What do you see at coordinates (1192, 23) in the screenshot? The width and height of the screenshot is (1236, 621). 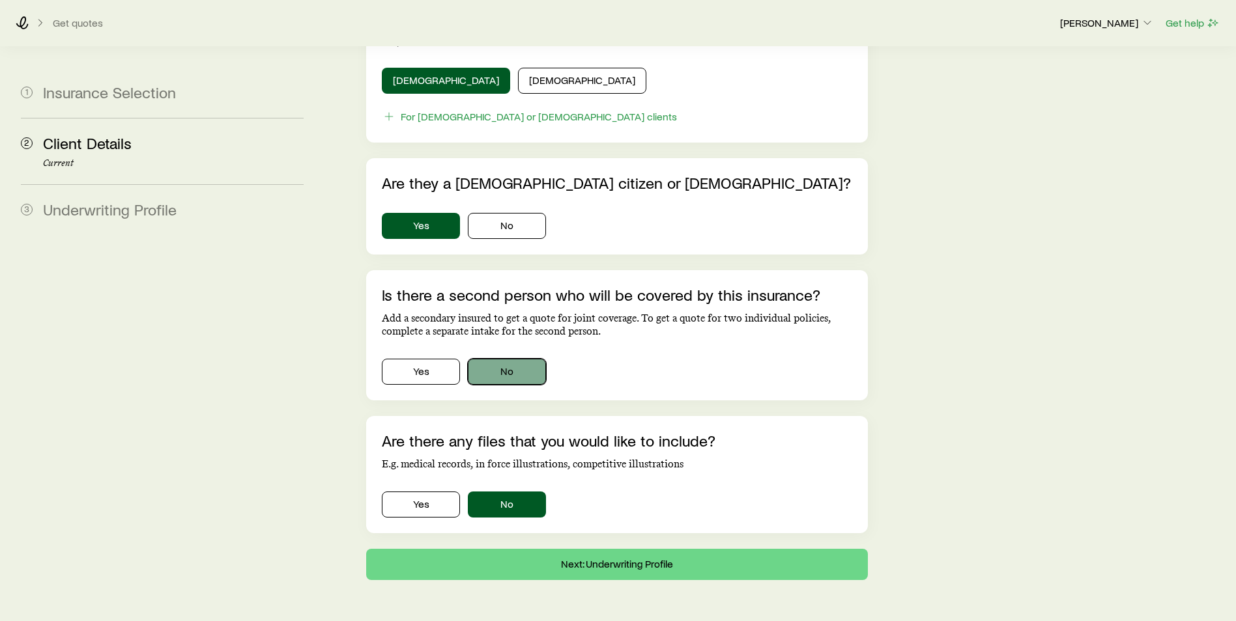 I see `button: Get help` at bounding box center [1192, 23].